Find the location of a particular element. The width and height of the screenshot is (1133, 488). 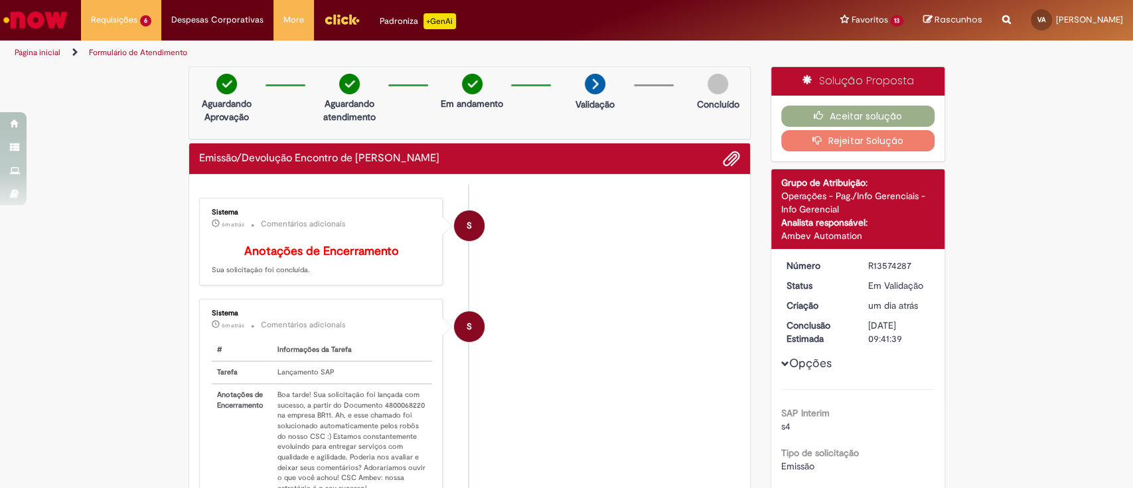

p: Em andamento is located at coordinates (472, 104).